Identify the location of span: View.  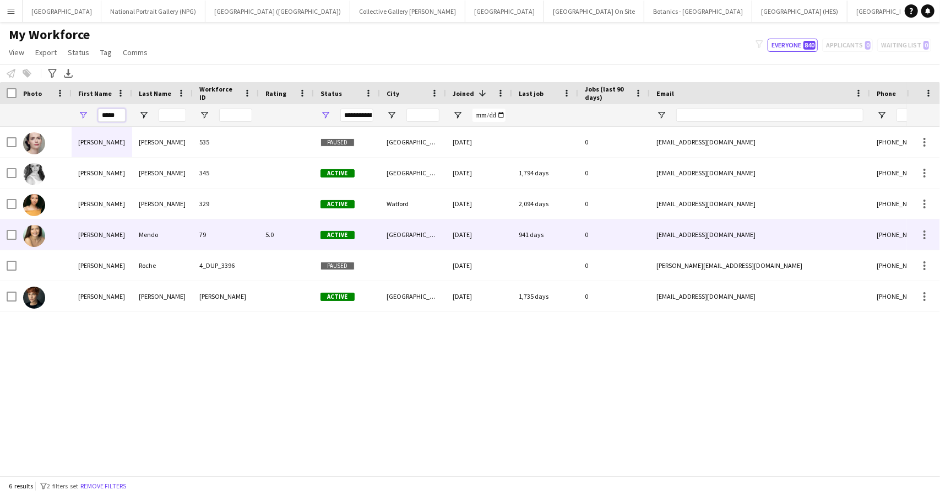
(17, 52).